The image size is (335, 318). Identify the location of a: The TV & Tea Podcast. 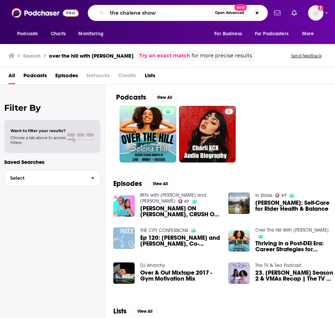
(279, 266).